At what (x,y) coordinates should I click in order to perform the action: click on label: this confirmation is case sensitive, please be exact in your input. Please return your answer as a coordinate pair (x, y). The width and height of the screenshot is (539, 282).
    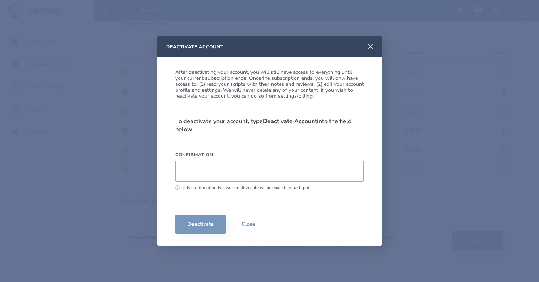
    Looking at the image, I should click on (269, 187).